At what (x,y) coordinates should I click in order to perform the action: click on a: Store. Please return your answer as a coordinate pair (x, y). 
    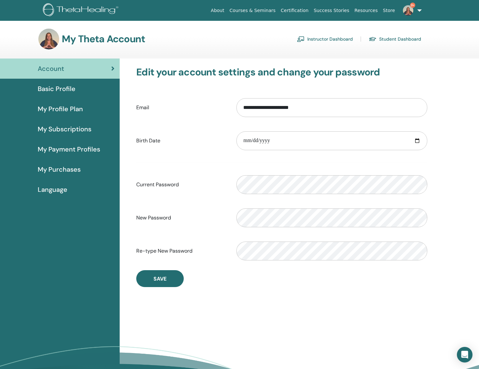
    Looking at the image, I should click on (389, 10).